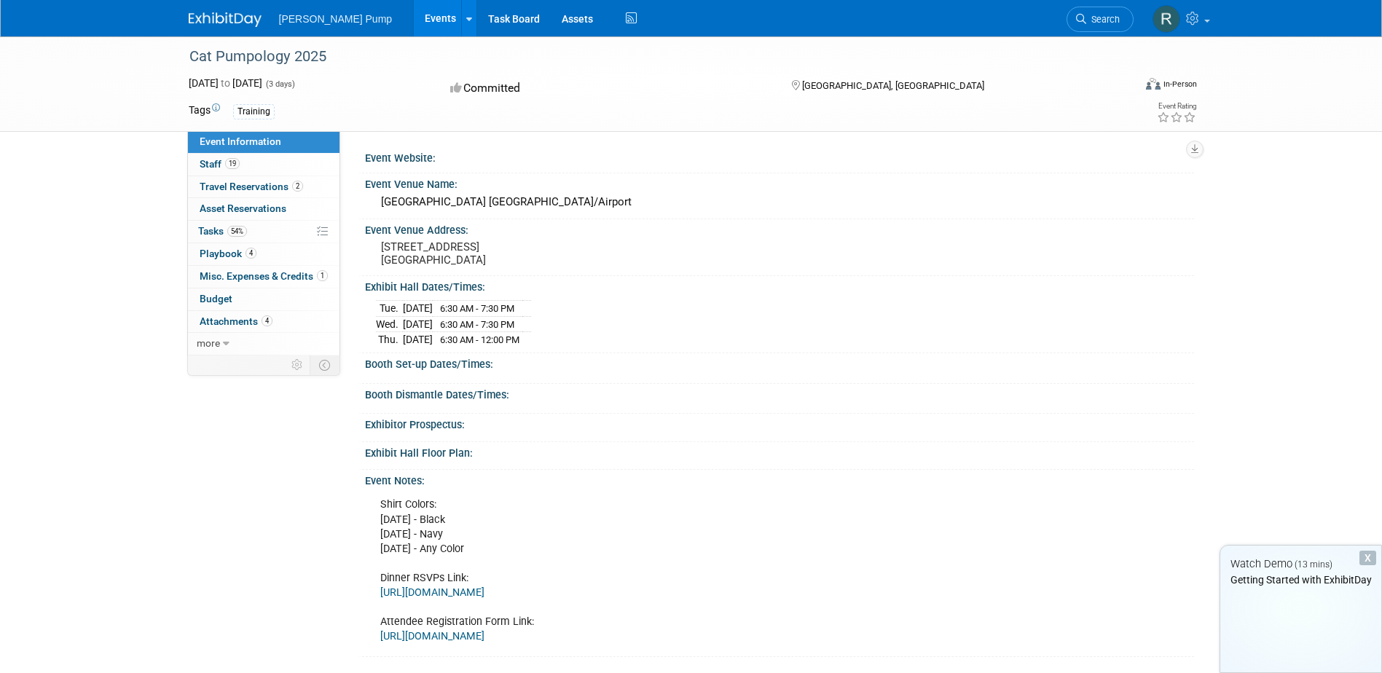 The width and height of the screenshot is (1382, 673). What do you see at coordinates (1179, 84) in the screenshot?
I see `div: In-Person` at bounding box center [1179, 84].